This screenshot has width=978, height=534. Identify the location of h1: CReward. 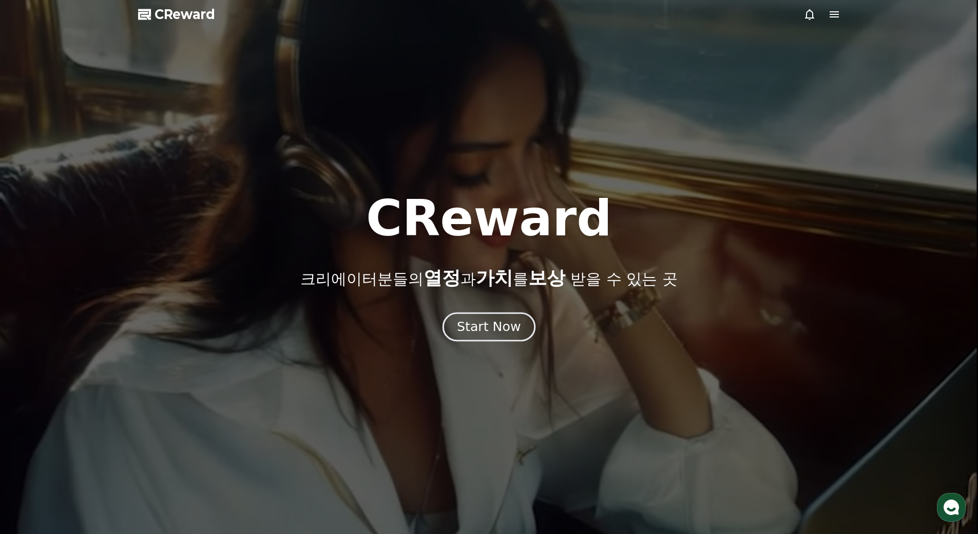
(489, 218).